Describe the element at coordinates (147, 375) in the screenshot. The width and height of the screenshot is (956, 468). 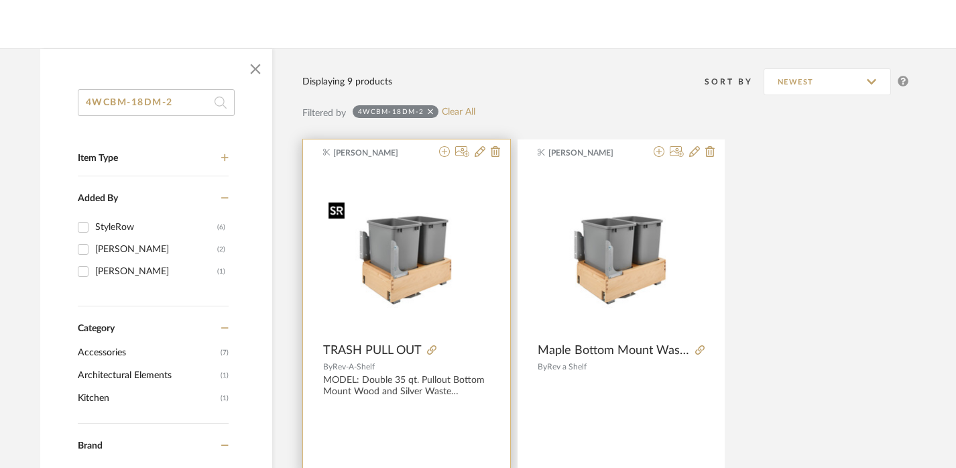
I see `span: Architectural Elements` at that location.